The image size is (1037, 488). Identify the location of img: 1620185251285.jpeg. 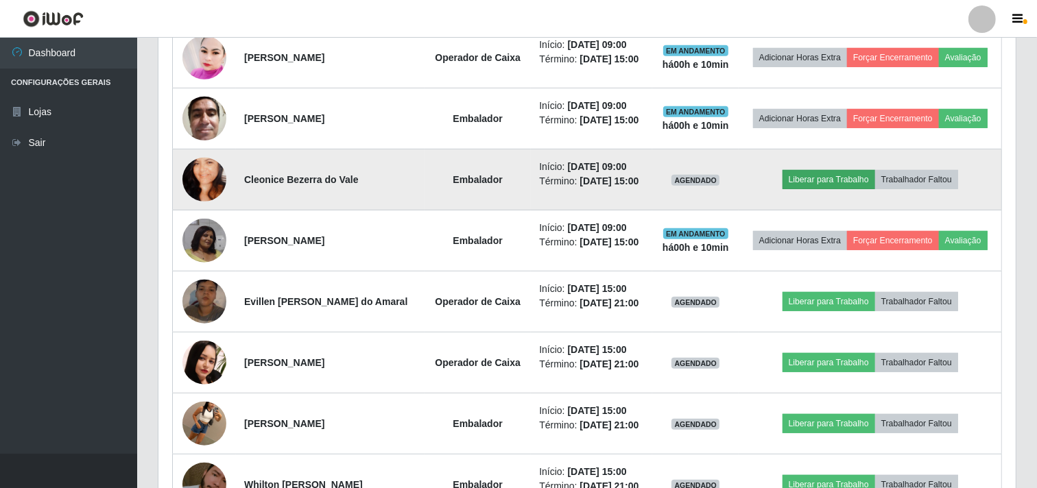
(204, 180).